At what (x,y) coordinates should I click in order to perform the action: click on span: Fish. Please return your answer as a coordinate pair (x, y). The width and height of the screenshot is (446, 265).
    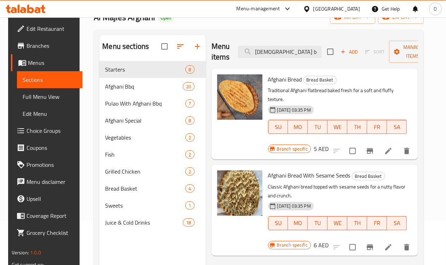
    Looking at the image, I should click on (145, 154).